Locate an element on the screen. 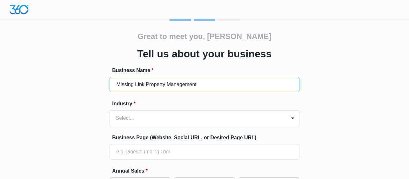  label: Business Name is located at coordinates (207, 70).